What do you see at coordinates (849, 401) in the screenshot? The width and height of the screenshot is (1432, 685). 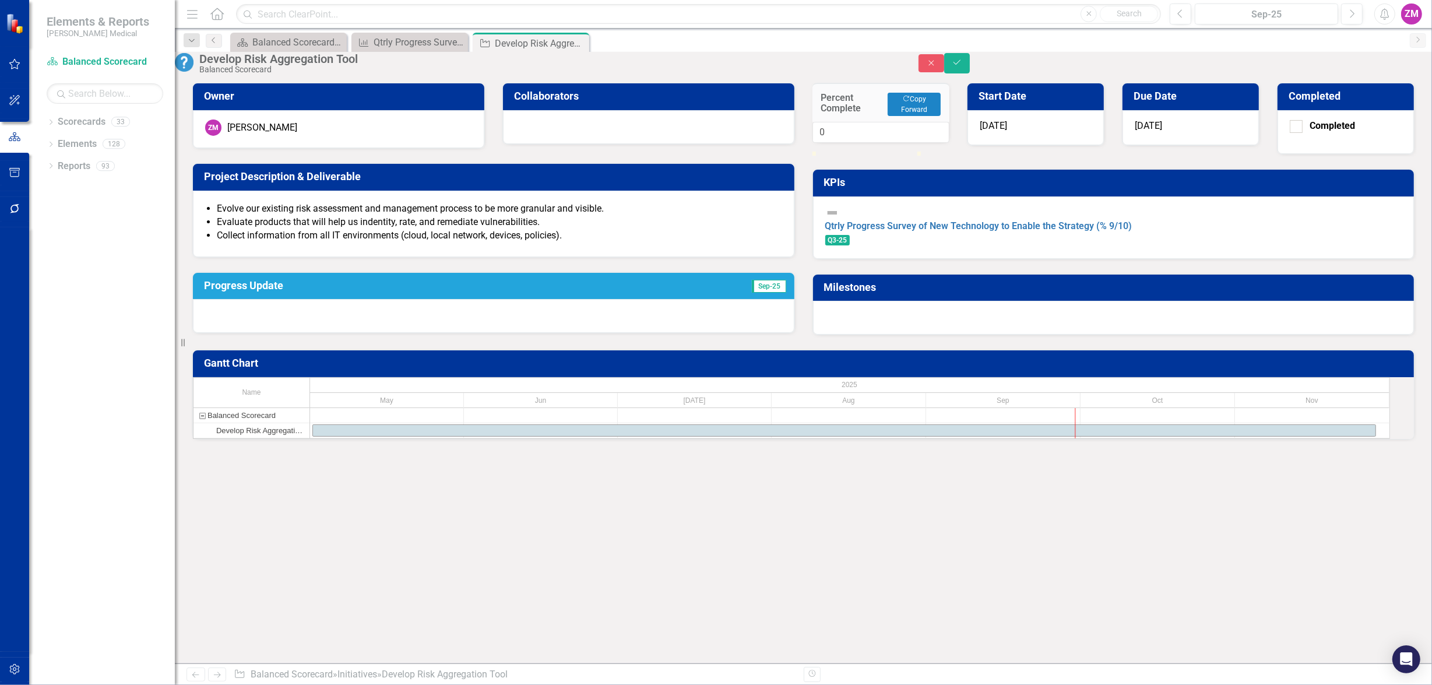 I see `div: Aug` at bounding box center [849, 401].